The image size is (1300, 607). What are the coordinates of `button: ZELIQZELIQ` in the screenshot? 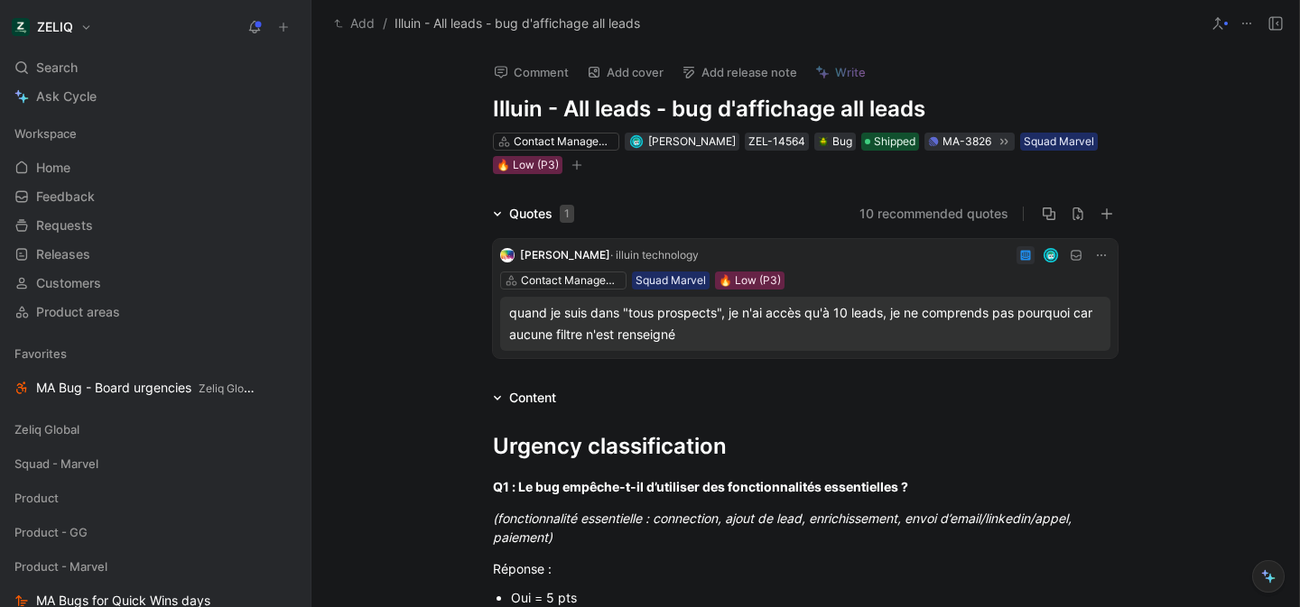 It's located at (51, 27).